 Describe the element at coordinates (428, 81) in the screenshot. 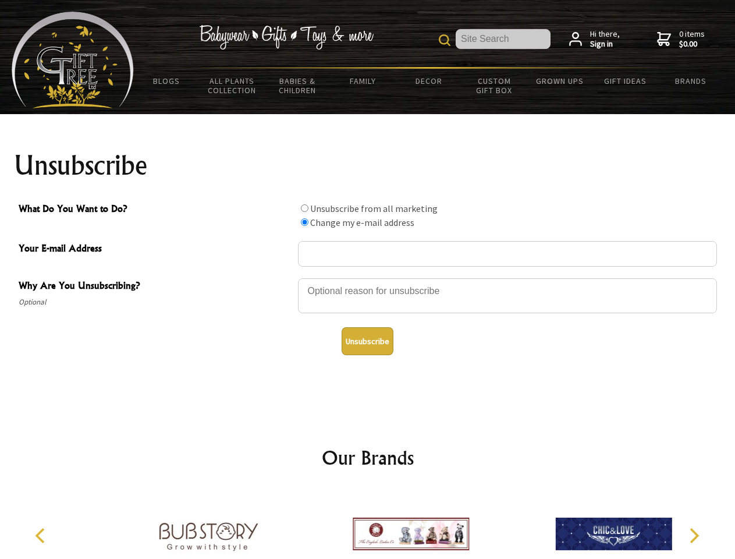

I see `a: Decor` at that location.